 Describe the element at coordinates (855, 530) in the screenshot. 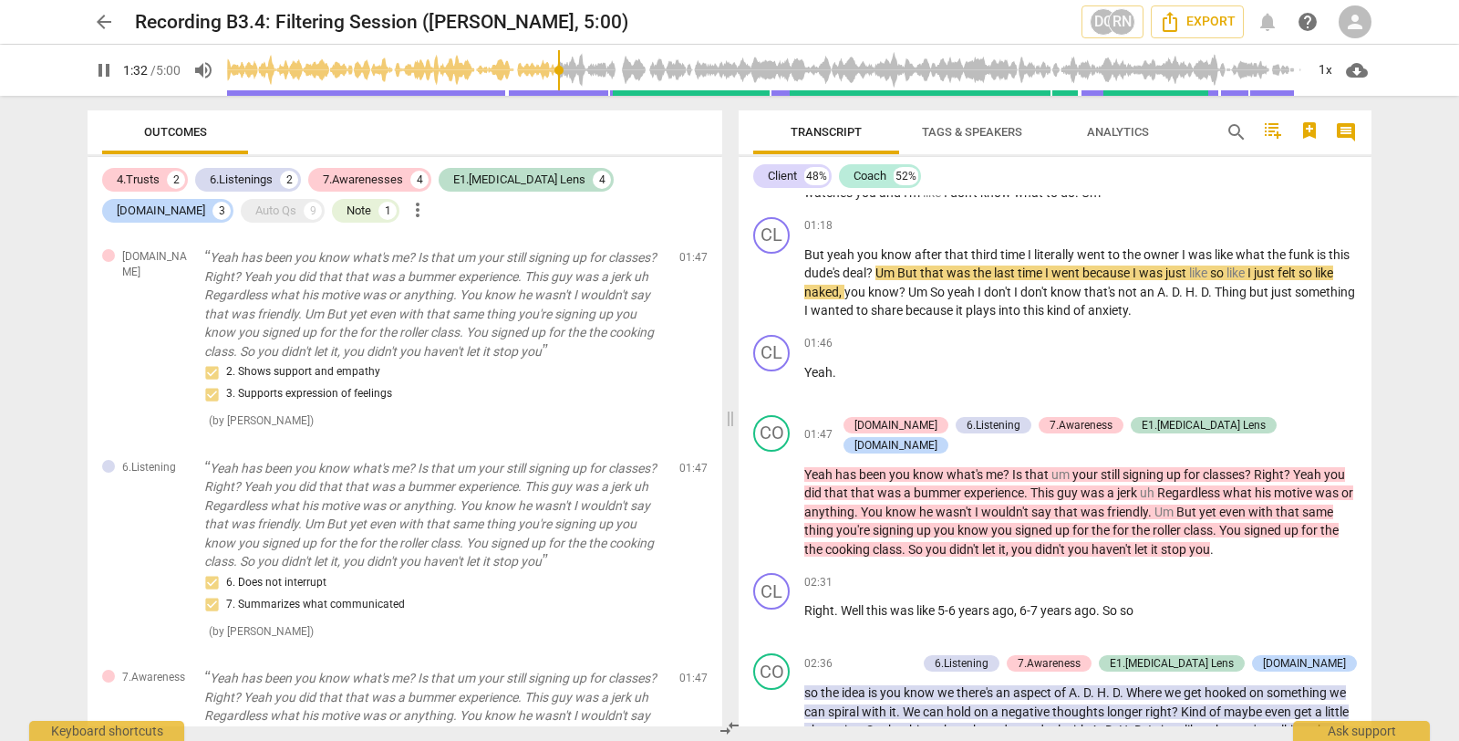

I see `span: you're` at that location.